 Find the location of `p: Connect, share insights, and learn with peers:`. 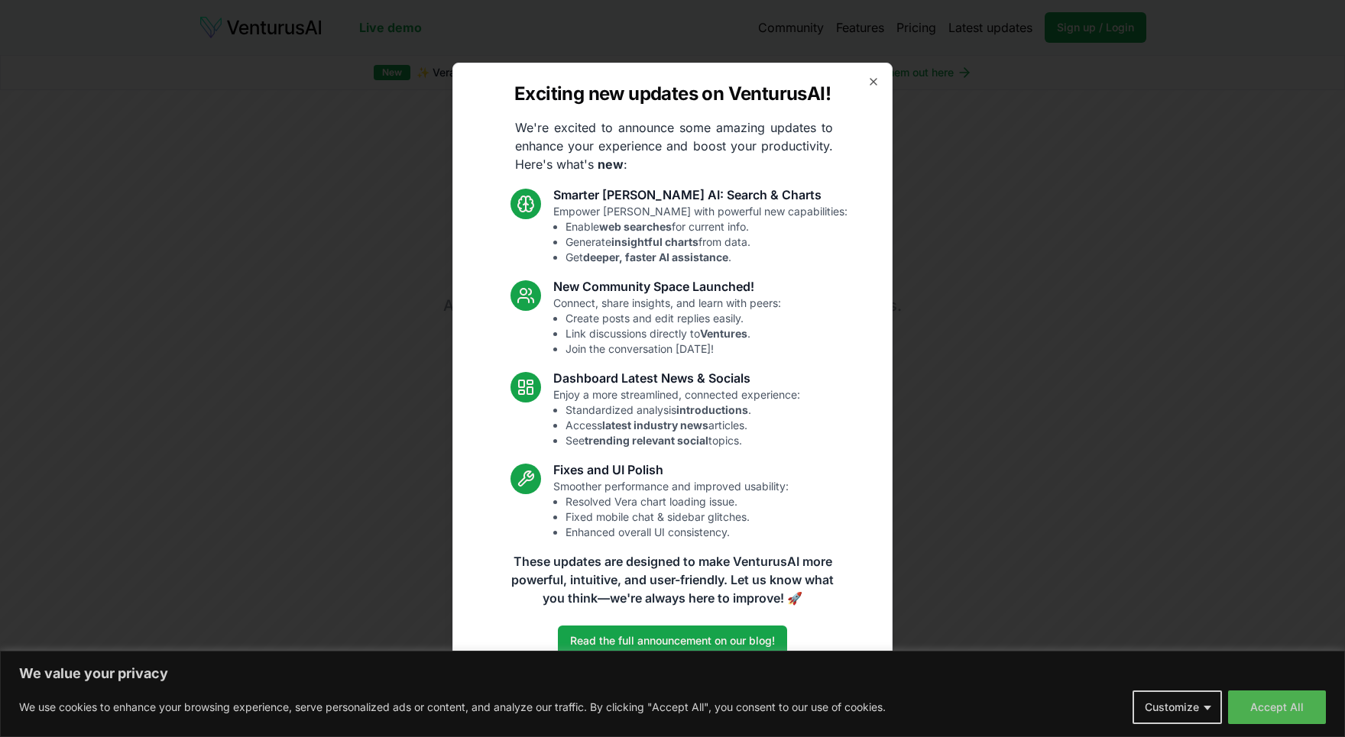

p: Connect, share insights, and learn with peers: is located at coordinates (667, 326).